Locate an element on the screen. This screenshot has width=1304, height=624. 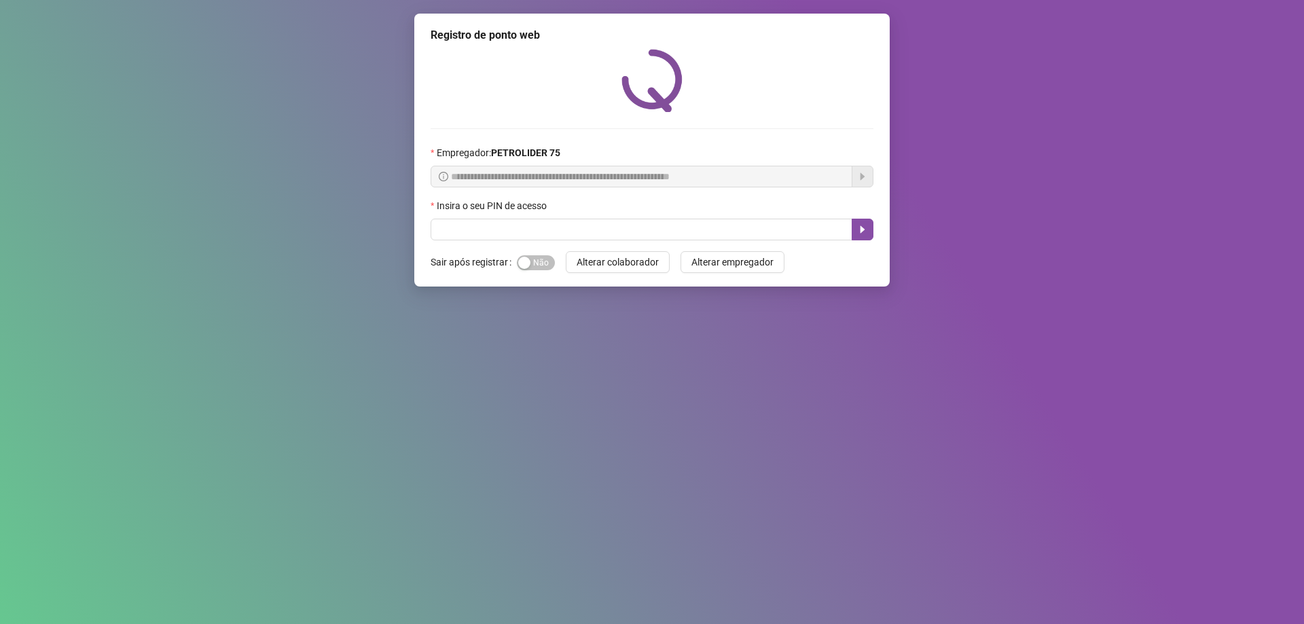
button: Alterar colaborador is located at coordinates (618, 262).